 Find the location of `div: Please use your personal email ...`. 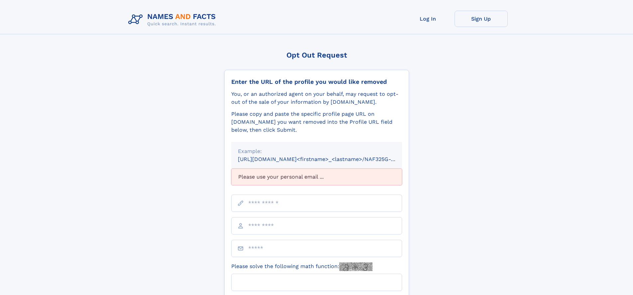

div: Please use your personal email ... is located at coordinates (317, 177).